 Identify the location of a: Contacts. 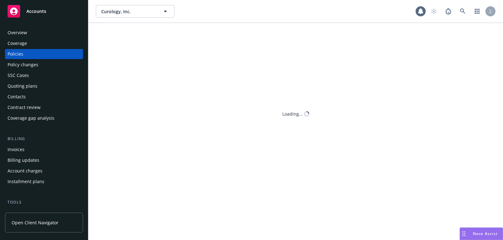
(44, 97).